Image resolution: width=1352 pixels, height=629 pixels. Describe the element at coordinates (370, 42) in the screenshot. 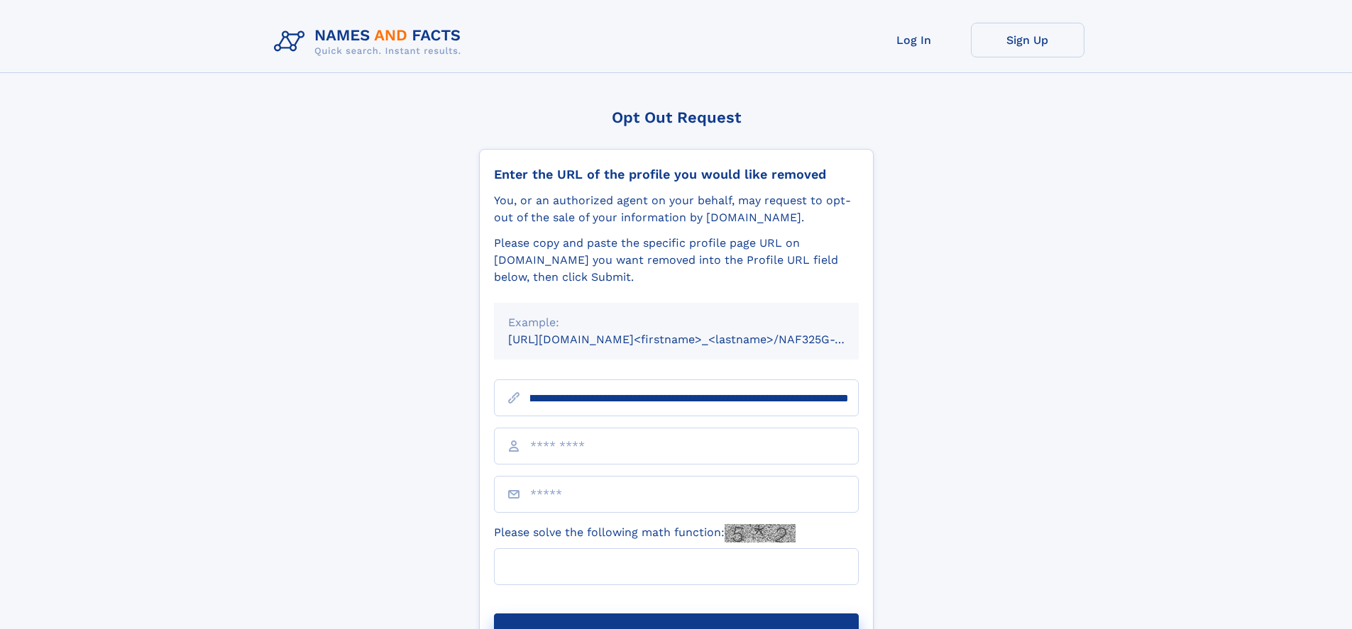

I see `img: Logo Names and Facts` at that location.